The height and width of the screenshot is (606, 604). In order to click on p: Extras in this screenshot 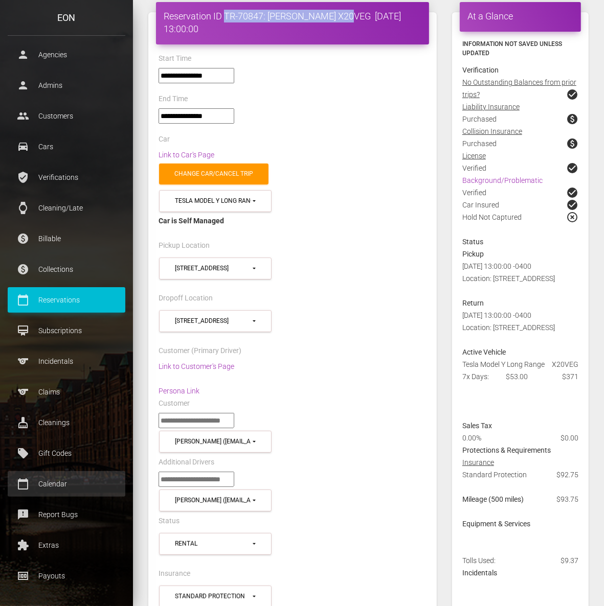, I will do `click(66, 545)`.